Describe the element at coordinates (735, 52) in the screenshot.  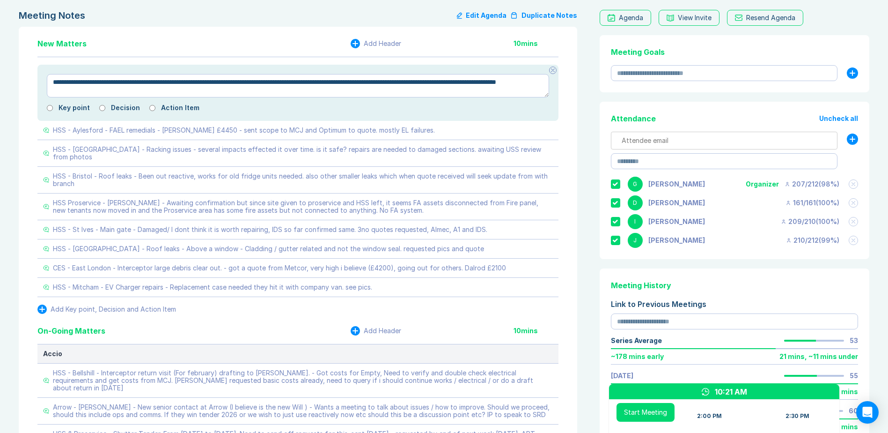
I see `div: Meeting Goals` at that location.